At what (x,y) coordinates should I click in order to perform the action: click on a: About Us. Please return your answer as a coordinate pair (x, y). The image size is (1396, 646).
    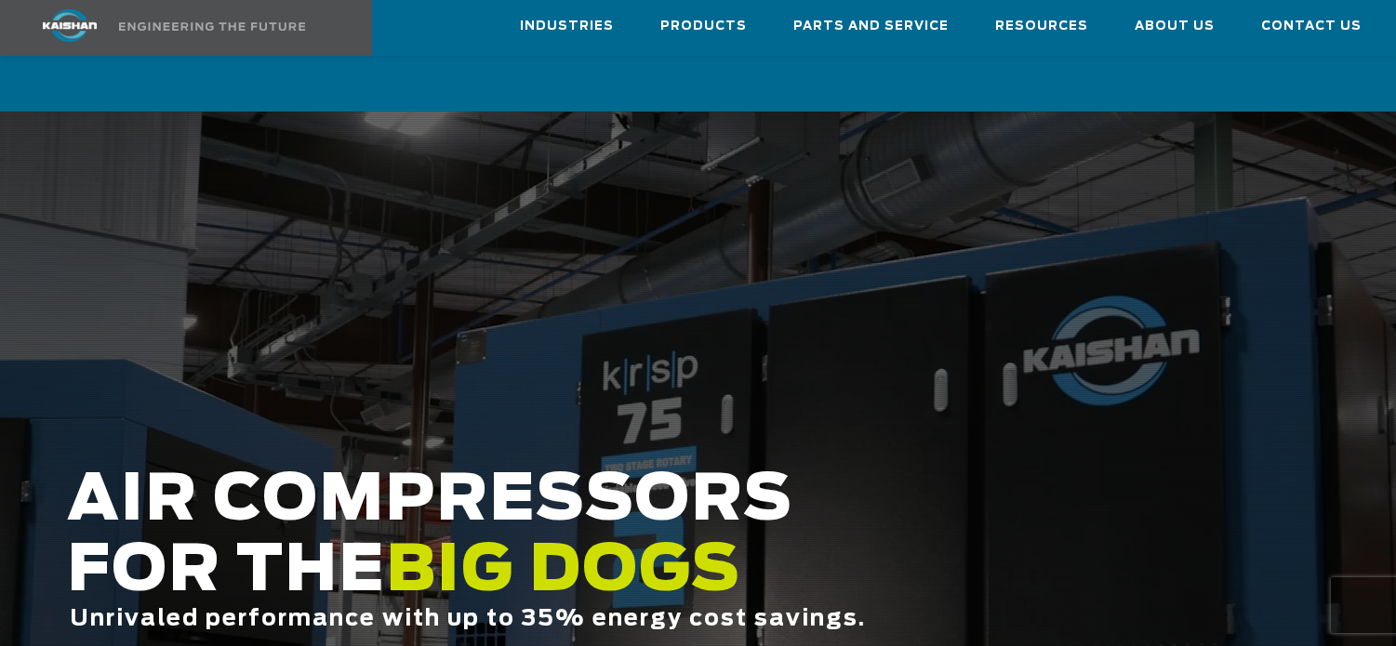
    Looking at the image, I should click on (1175, 26).